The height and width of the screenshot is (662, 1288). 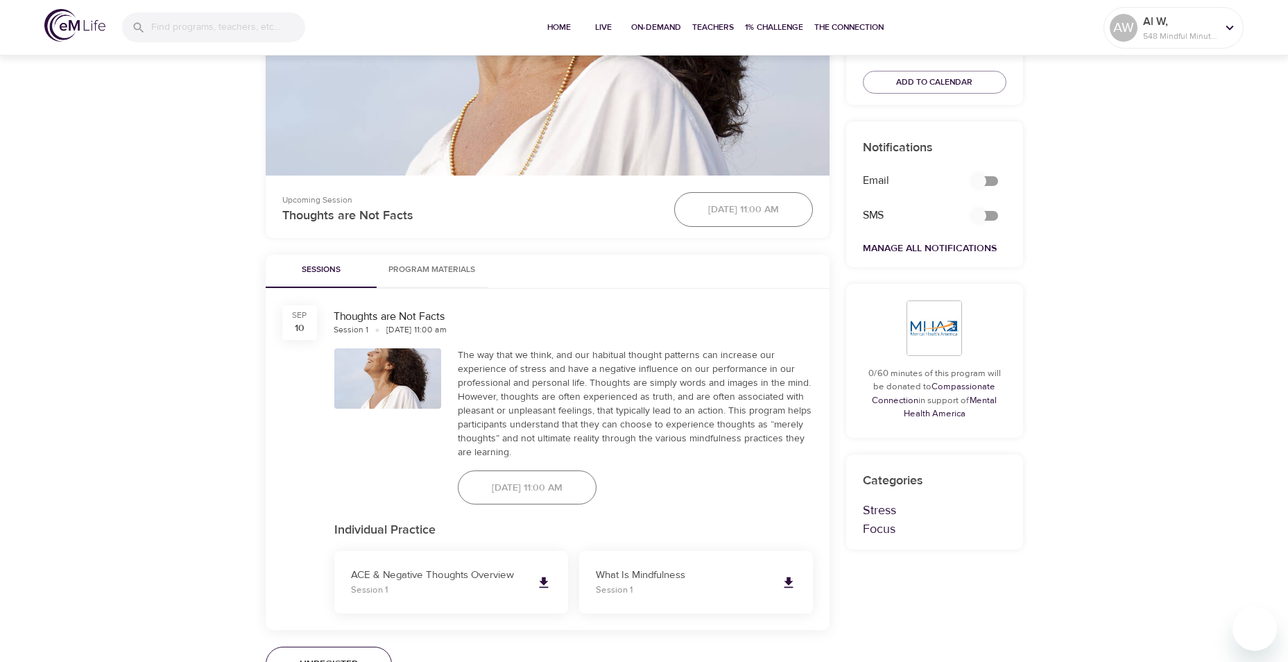 What do you see at coordinates (1124, 28) in the screenshot?
I see `div: AW` at bounding box center [1124, 28].